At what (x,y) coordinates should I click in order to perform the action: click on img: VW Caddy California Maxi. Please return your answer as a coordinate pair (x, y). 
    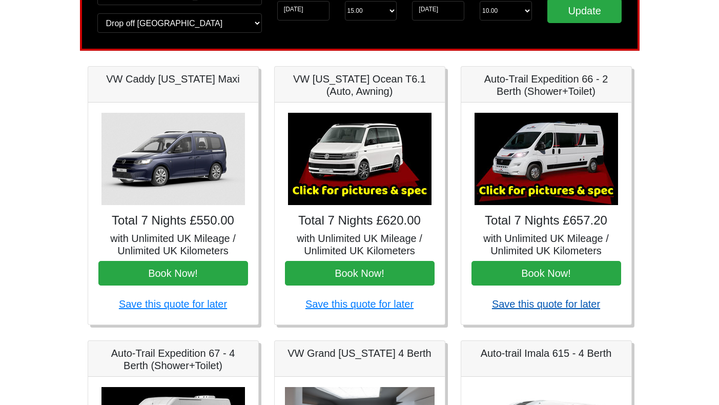
    Looking at the image, I should click on (173, 159).